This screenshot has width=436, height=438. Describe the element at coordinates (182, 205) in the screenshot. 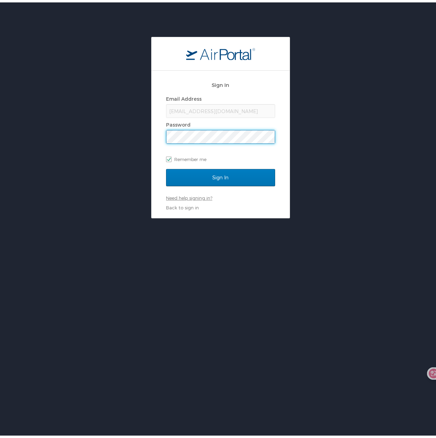

I see `a: Back to sign in` at that location.